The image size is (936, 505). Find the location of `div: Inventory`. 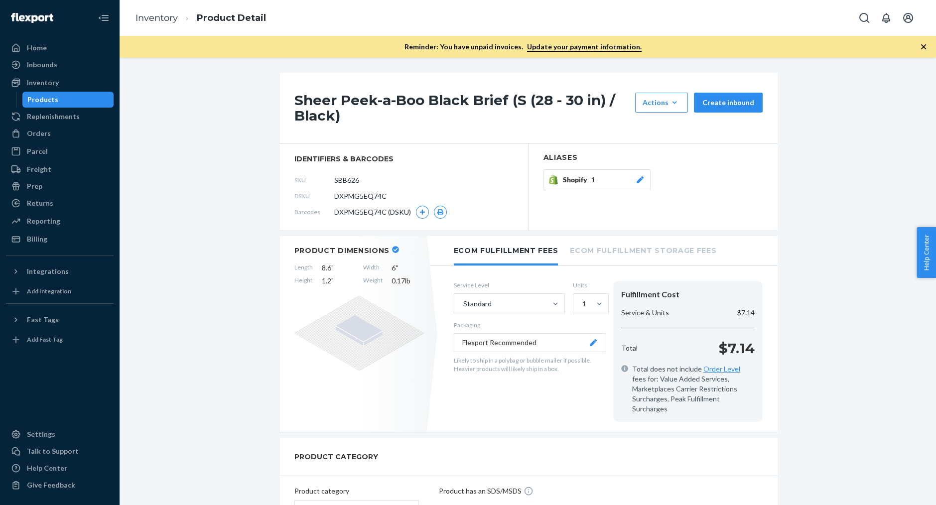

div: Inventory is located at coordinates (43, 83).